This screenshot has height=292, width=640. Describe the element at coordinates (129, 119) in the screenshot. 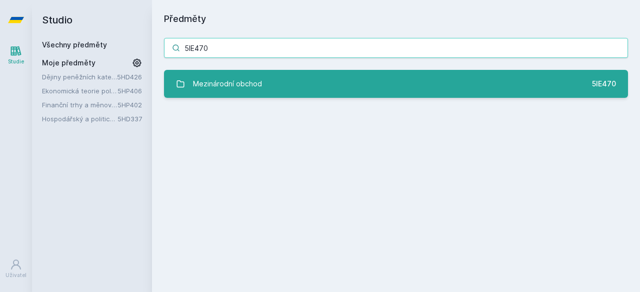

I see `a: 5HD337` at that location.